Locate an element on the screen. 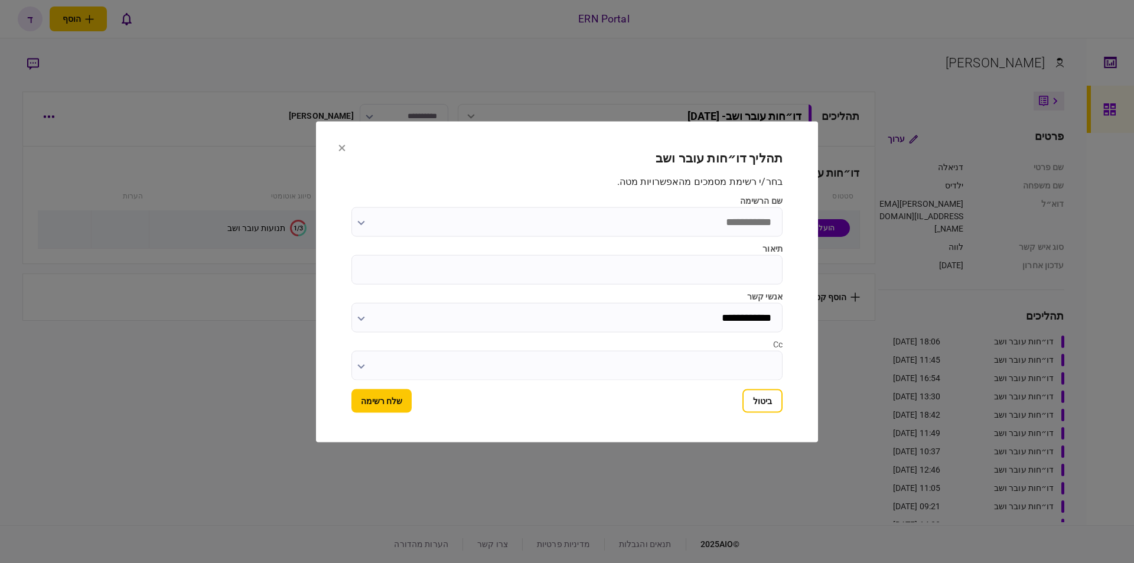  div: בחר/י רשימת מסמכים מהאפשרויות מטה . is located at coordinates (567, 181).